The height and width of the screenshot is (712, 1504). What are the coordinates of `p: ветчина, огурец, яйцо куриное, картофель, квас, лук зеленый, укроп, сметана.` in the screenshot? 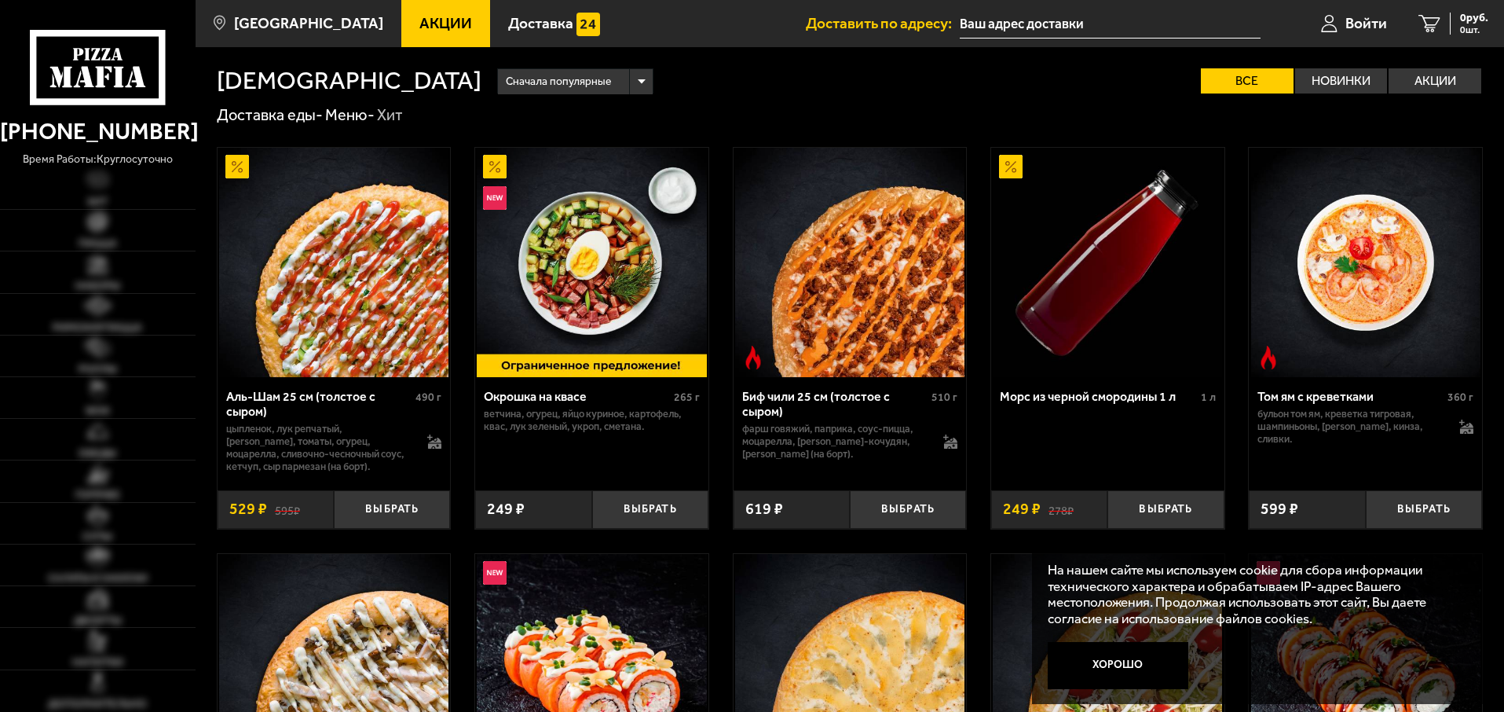 It's located at (592, 420).